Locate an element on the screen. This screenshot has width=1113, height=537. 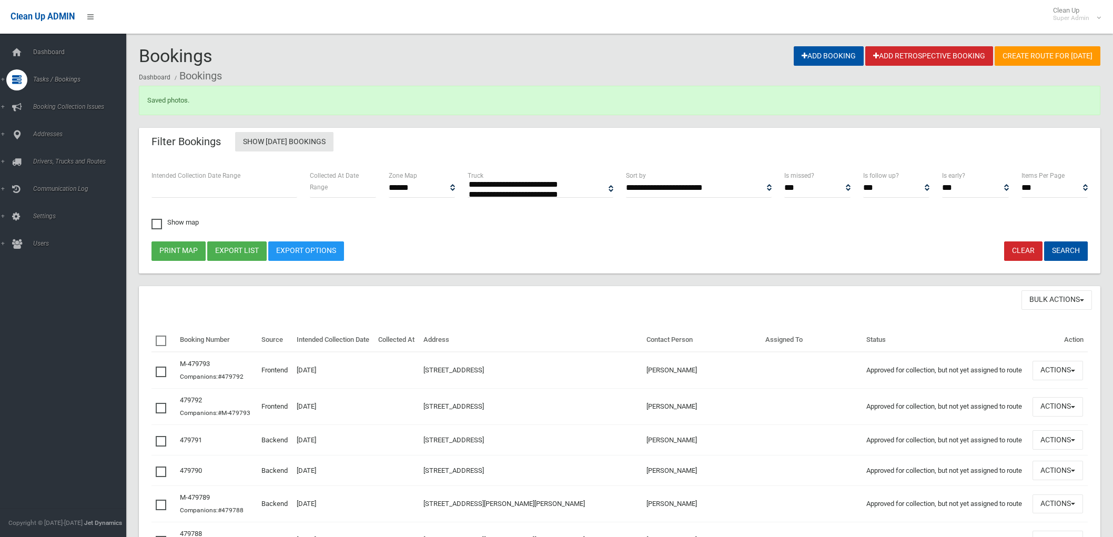
th: Contact Person is located at coordinates (702, 340).